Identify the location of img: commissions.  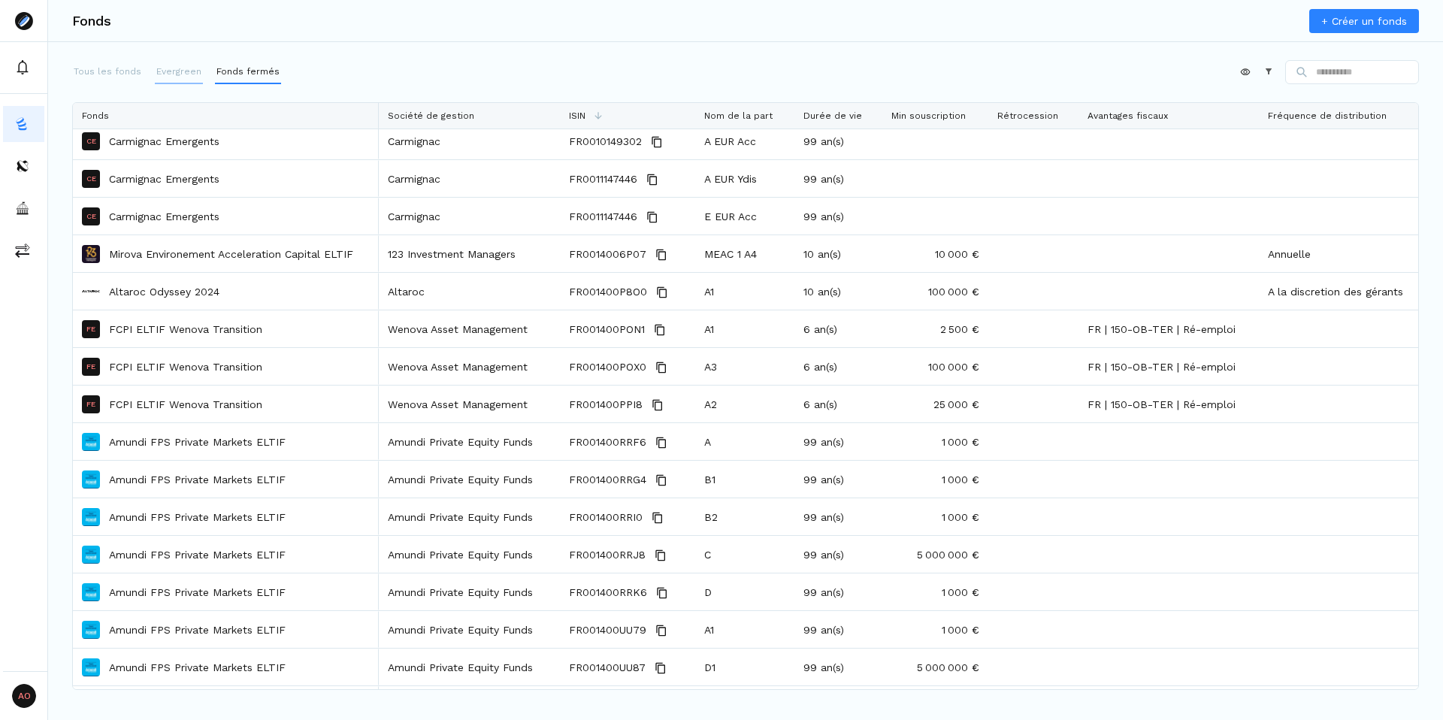
(23, 250).